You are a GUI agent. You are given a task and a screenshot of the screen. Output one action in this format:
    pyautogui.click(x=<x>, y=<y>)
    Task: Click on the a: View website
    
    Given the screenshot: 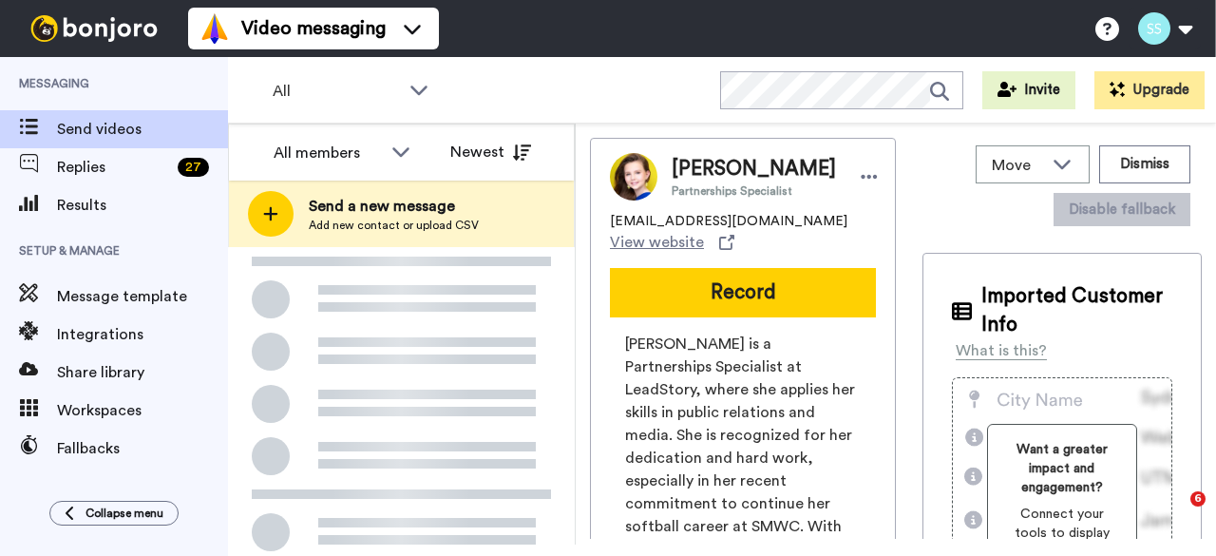 What is the action you would take?
    pyautogui.click(x=672, y=242)
    